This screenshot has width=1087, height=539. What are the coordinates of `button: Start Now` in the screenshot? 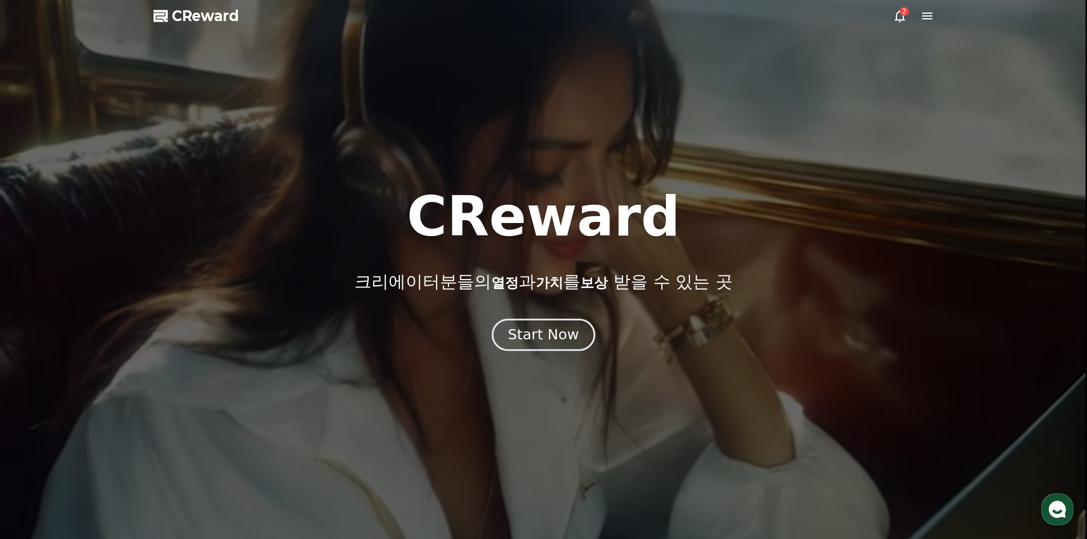 It's located at (543, 334).